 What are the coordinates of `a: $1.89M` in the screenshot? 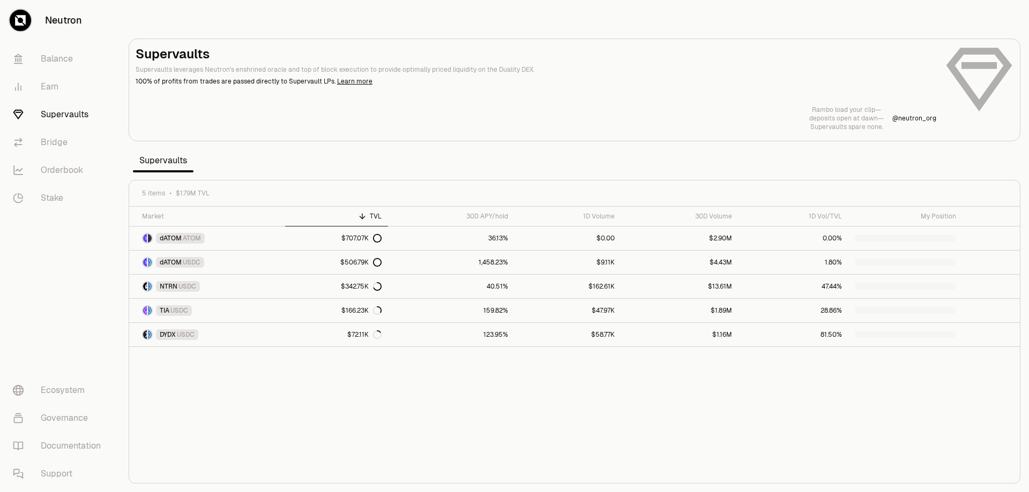 It's located at (679, 311).